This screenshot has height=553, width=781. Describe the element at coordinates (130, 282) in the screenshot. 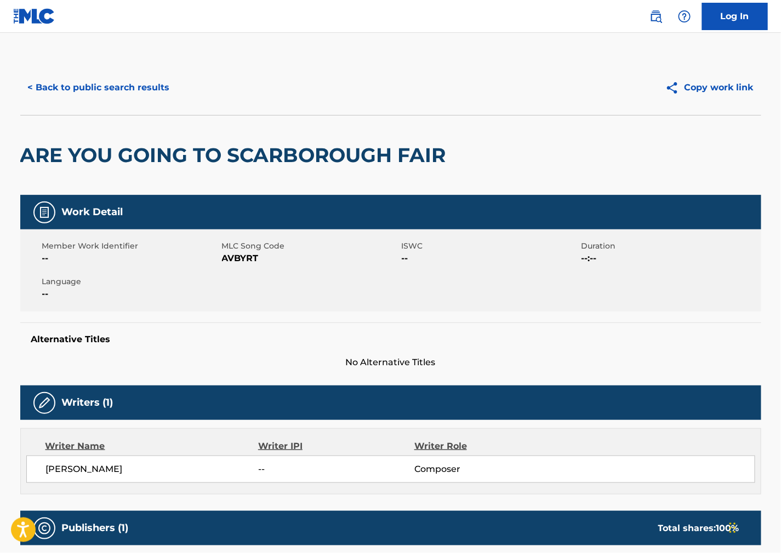

I see `span: Language` at that location.